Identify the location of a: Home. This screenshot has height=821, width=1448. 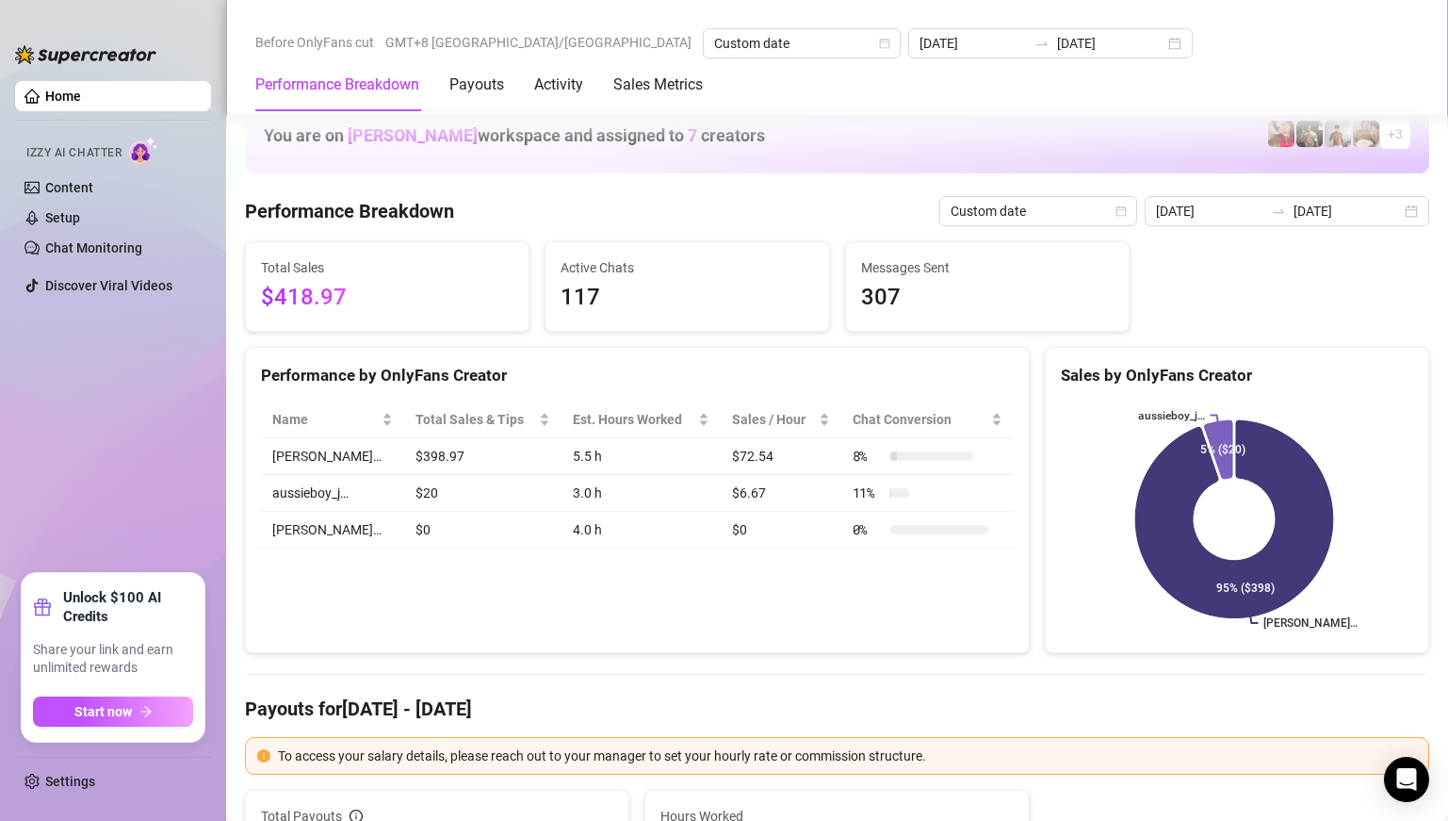
(63, 96).